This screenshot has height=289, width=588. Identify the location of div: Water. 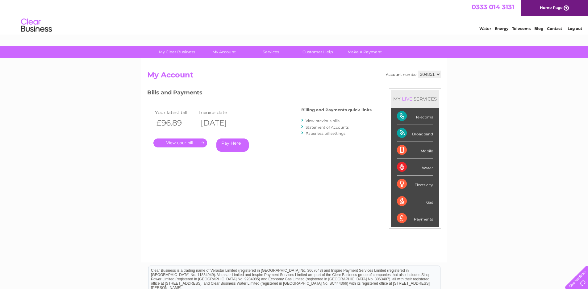
(415, 167).